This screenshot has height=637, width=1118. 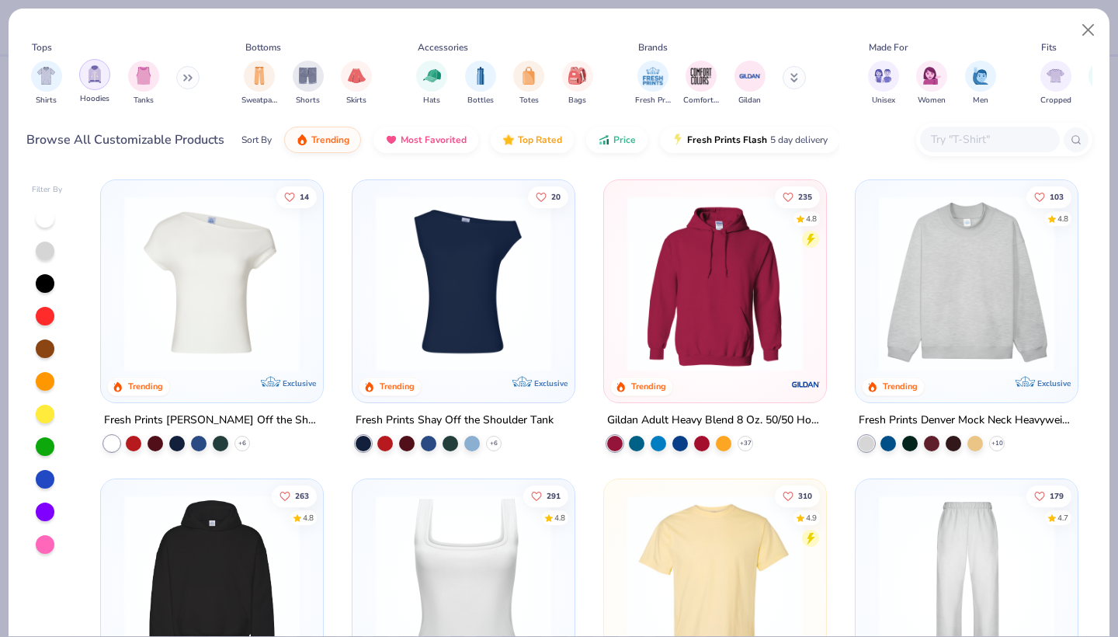 What do you see at coordinates (727, 140) in the screenshot?
I see `span: Fresh Prints Flash` at bounding box center [727, 140].